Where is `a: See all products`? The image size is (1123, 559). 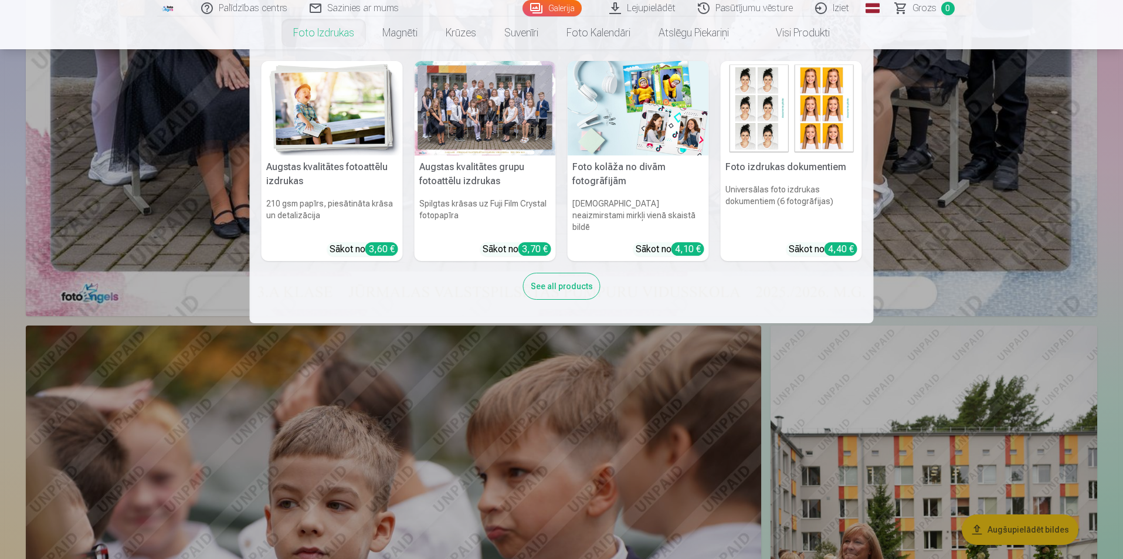 a: See all products is located at coordinates (562, 285).